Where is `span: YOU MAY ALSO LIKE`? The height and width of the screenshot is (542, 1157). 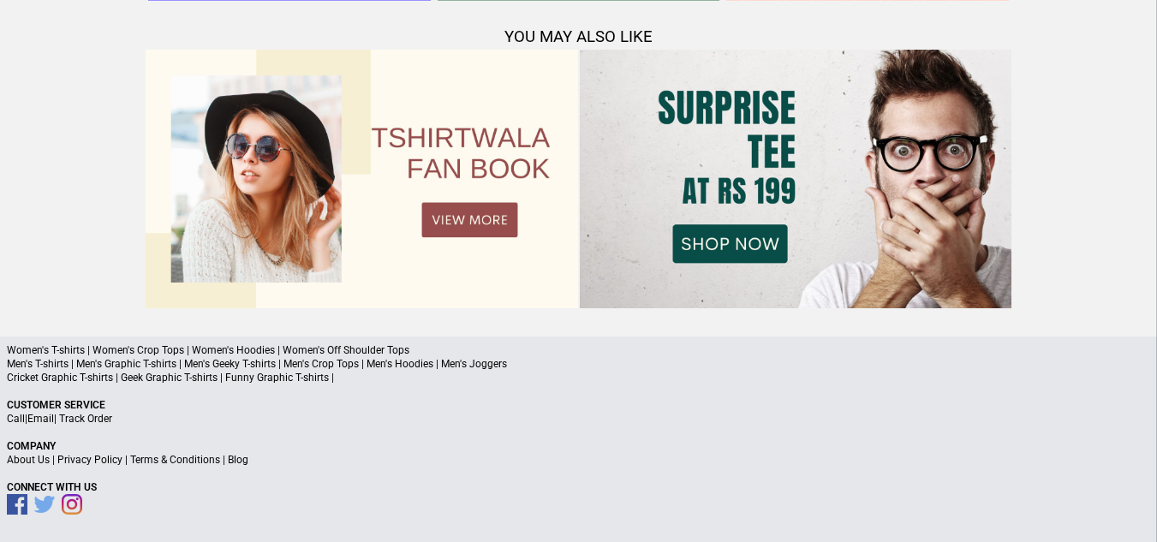 span: YOU MAY ALSO LIKE is located at coordinates (578, 37).